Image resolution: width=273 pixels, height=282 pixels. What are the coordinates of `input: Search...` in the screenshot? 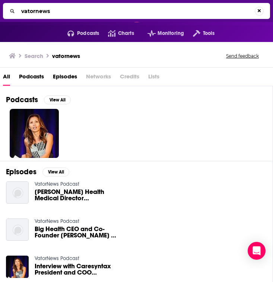 It's located at (136, 11).